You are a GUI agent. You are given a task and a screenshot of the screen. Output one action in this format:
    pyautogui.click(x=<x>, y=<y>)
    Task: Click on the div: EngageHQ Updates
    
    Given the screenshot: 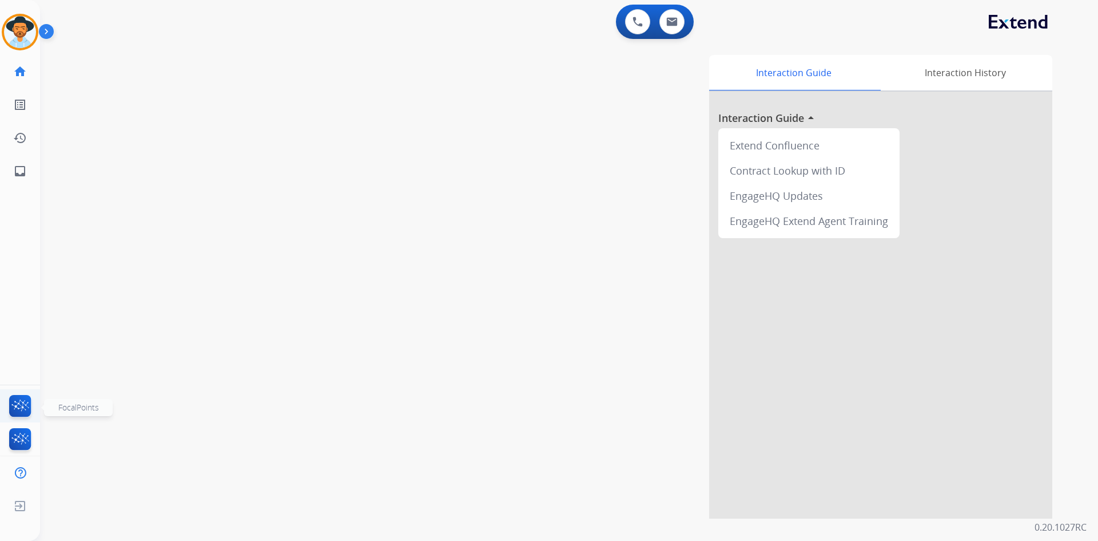 What is the action you would take?
    pyautogui.click(x=809, y=196)
    